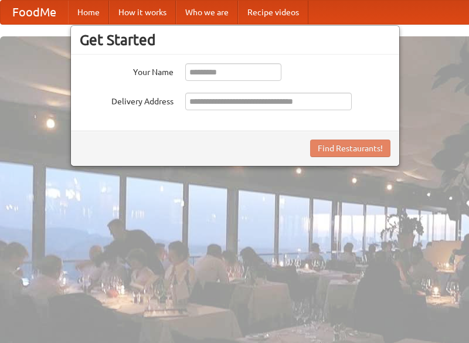 The height and width of the screenshot is (343, 469). What do you see at coordinates (207, 12) in the screenshot?
I see `a: Who we are` at bounding box center [207, 12].